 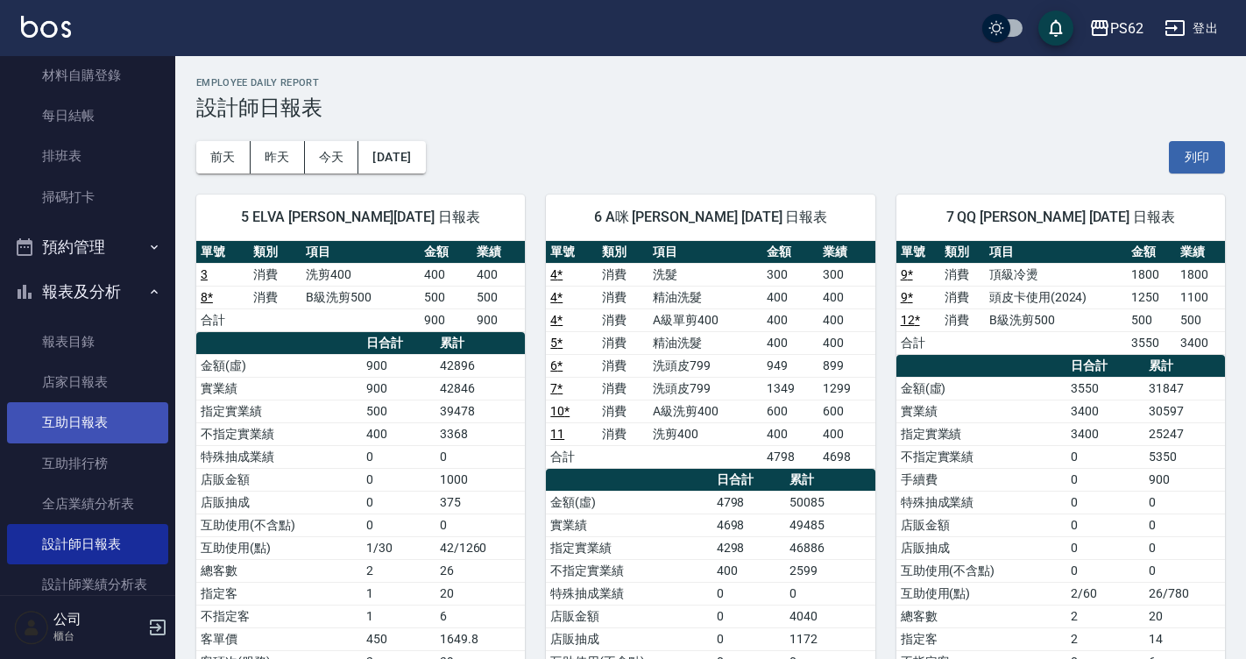 What do you see at coordinates (790, 365) in the screenshot?
I see `td: 949` at bounding box center [790, 365].